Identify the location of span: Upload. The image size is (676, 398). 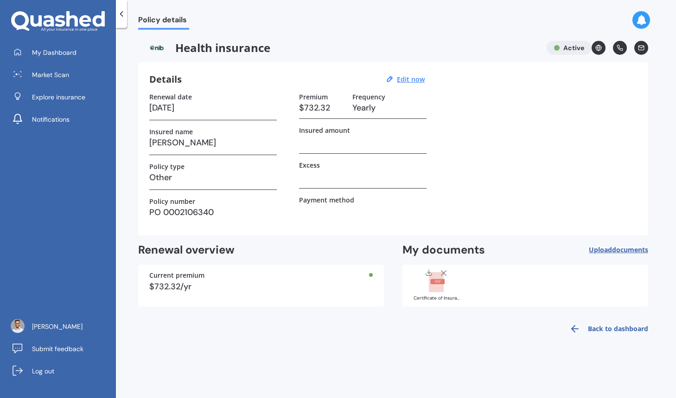
(619, 250).